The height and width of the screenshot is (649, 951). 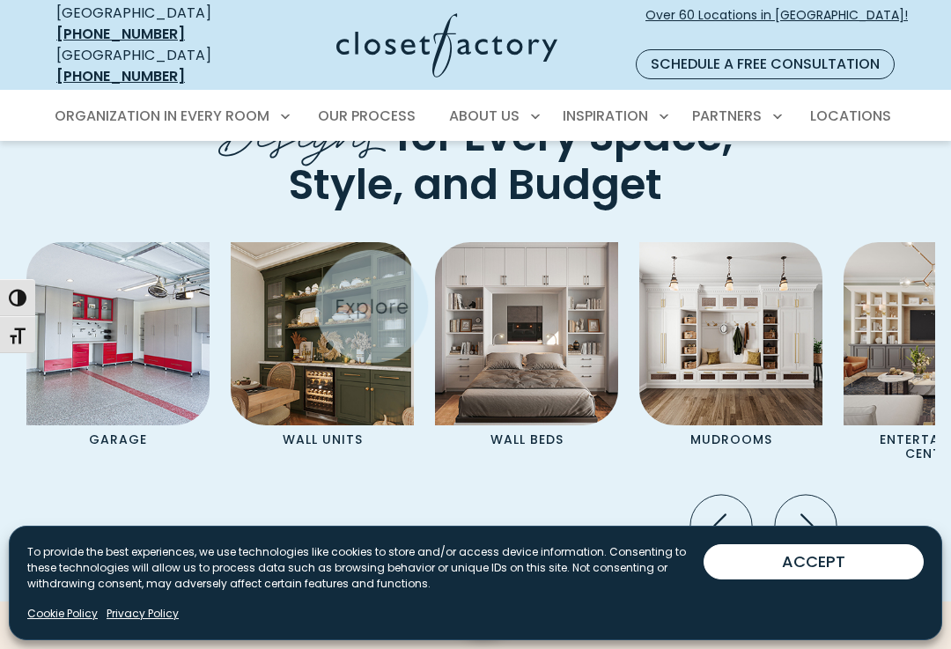 I want to click on span: Locations, so click(x=850, y=115).